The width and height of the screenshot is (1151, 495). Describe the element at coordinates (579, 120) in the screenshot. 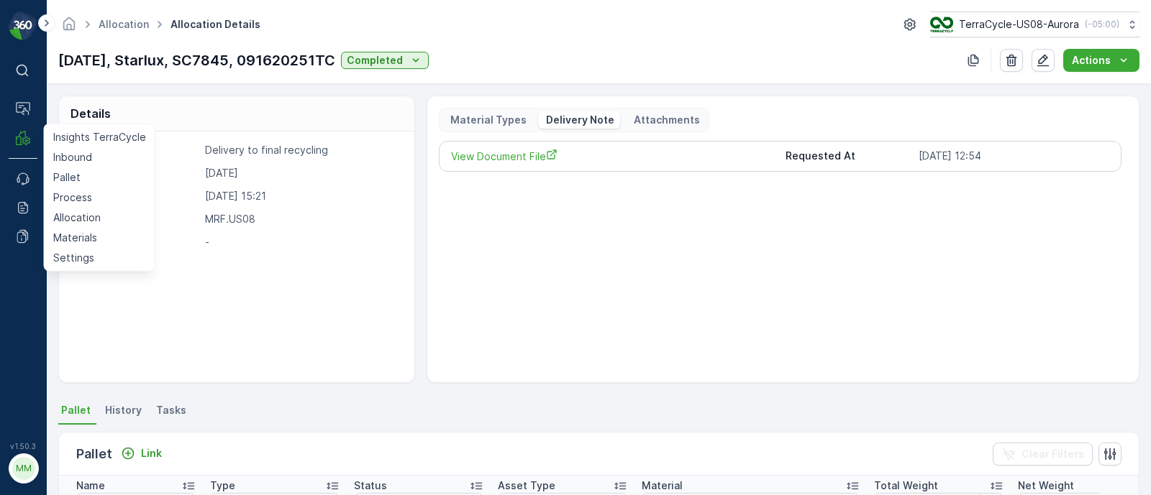

I see `p: Delivery Note` at that location.